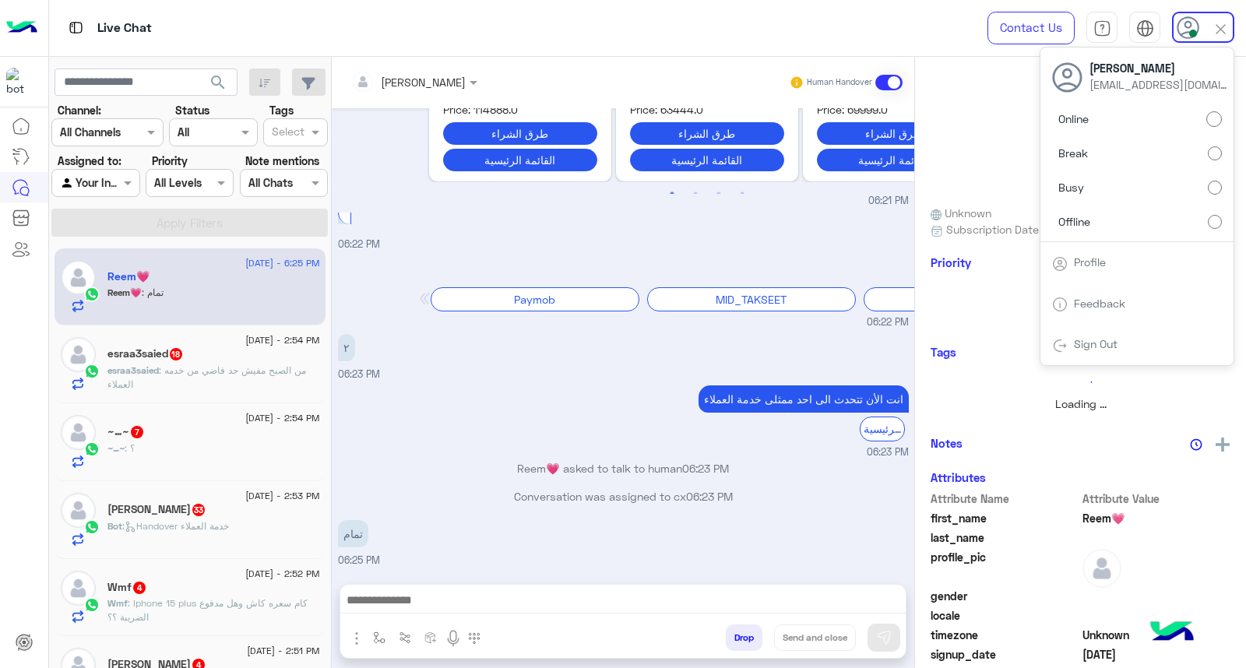  I want to click on button: Trigger scenario, so click(405, 637).